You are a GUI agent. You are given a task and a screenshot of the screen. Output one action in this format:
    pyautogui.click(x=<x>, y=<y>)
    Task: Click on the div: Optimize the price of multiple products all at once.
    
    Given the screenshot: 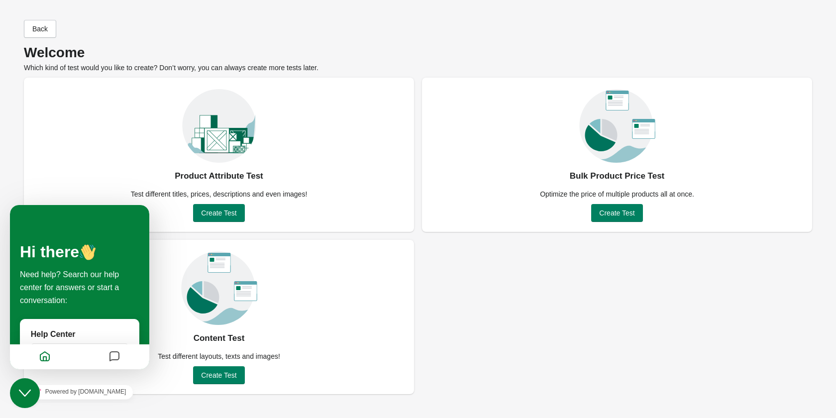 What is the action you would take?
    pyautogui.click(x=617, y=194)
    